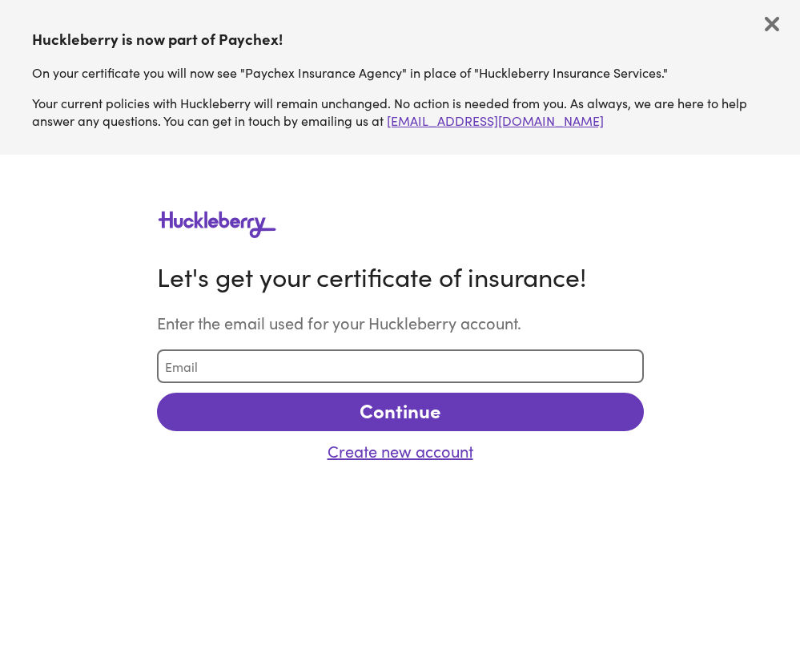 The height and width of the screenshot is (670, 800). Describe the element at coordinates (401, 111) in the screenshot. I see `p: Your current policies with Huckleberry will remain unchanged. No action is needed from you. As al...` at that location.